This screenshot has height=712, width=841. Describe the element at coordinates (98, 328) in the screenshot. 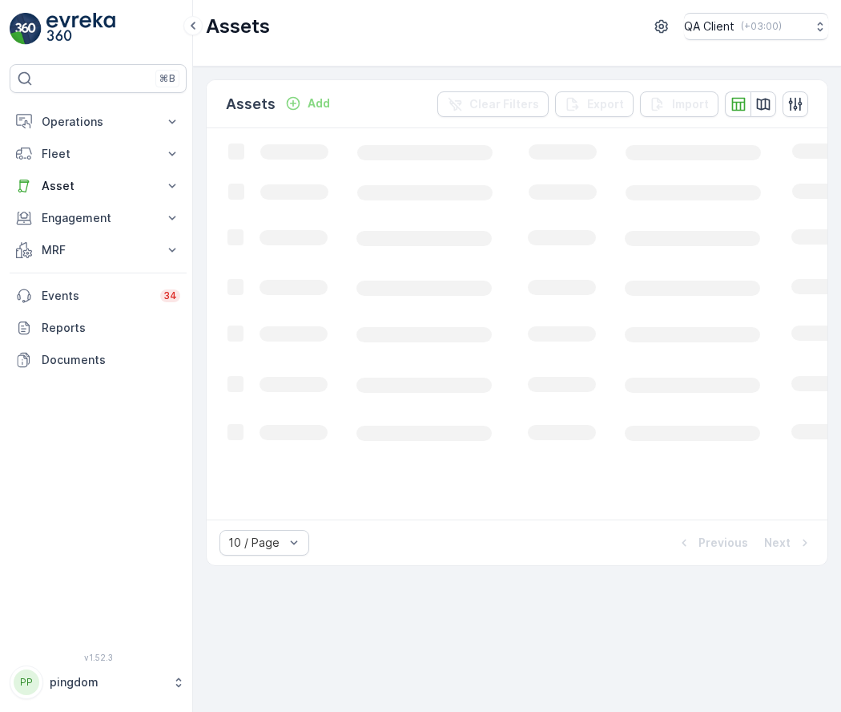

I see `a: Reports` at that location.